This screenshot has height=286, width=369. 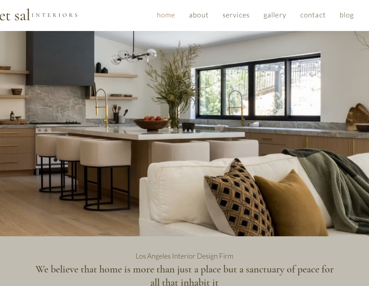 I want to click on nav: Site, so click(x=255, y=15).